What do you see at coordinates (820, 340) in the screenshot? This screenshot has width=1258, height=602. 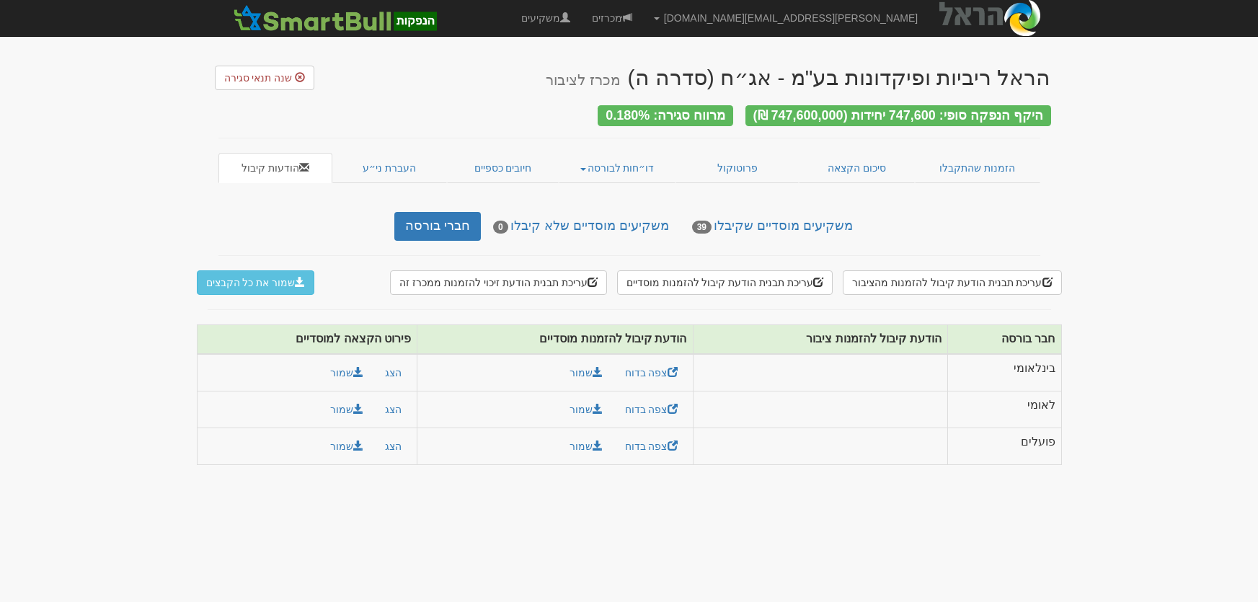 I see `th: הודעת קיבול להזמנות ציבור` at bounding box center [820, 340].